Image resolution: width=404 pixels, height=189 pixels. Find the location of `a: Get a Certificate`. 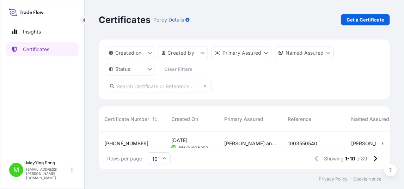

a: Get a Certificate is located at coordinates (365, 20).